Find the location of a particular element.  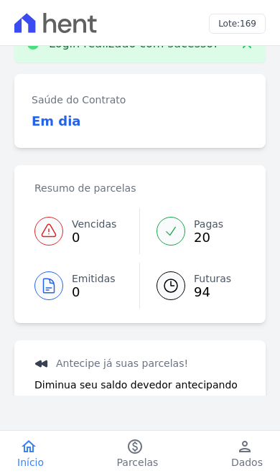

a: paidParcelas is located at coordinates (138, 454).